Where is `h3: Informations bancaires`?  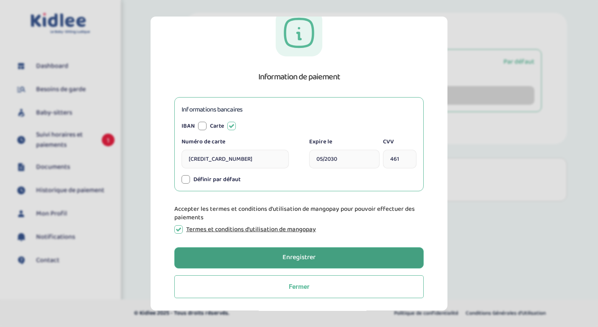 h3: Informations bancaires is located at coordinates (212, 109).